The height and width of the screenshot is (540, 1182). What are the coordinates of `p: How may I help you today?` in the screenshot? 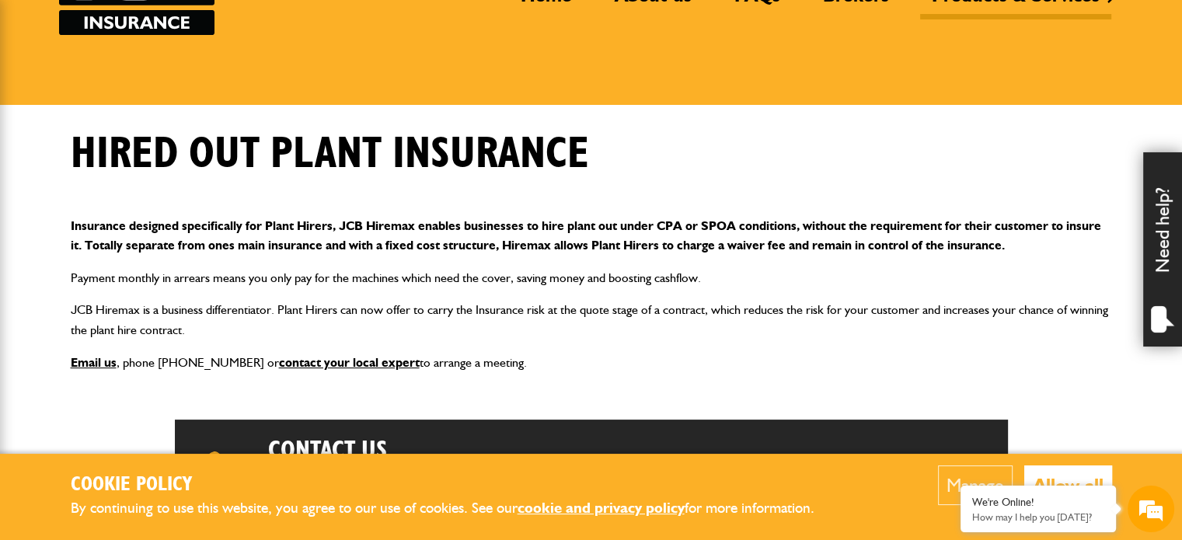 It's located at (1039, 517).